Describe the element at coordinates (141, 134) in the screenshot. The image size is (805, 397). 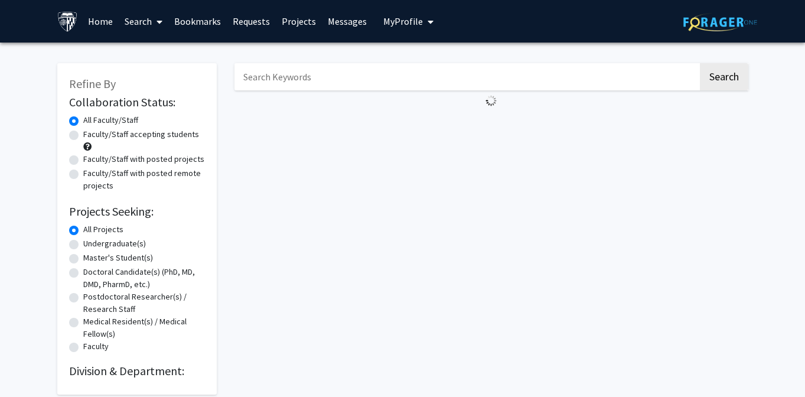
I see `label: Faculty/Staff accepting students` at that location.